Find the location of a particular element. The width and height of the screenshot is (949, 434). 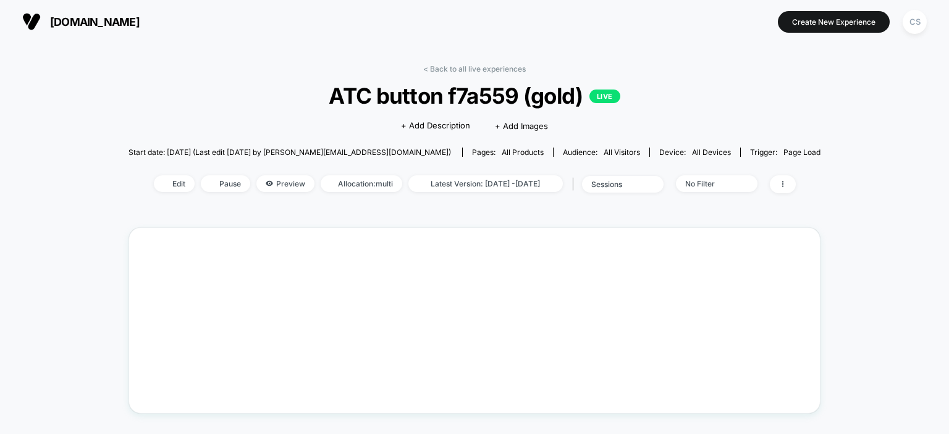

span: Pause is located at coordinates (225, 183).